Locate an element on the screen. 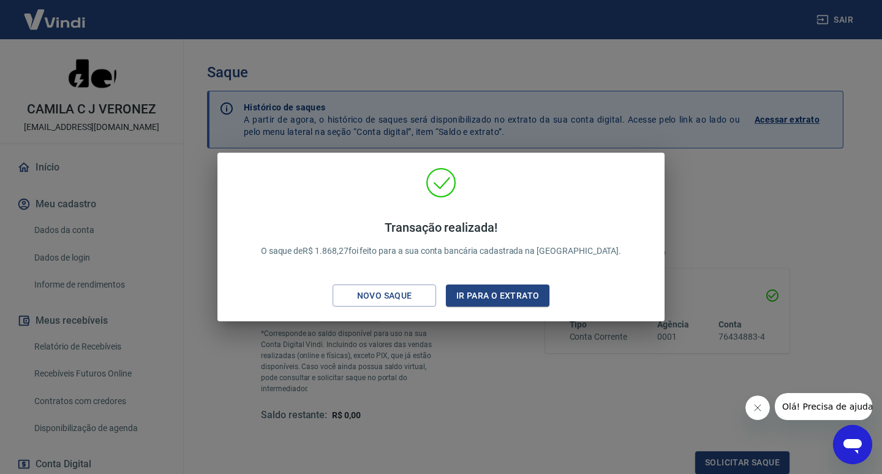  div: Novo saque is located at coordinates (385, 295).